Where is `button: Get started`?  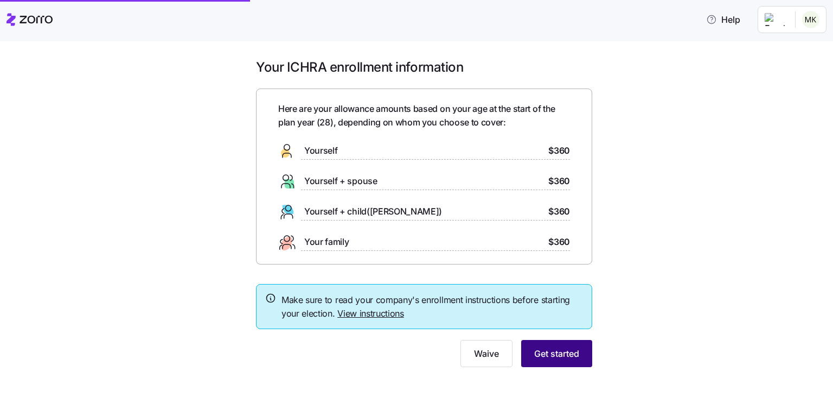
button: Get started is located at coordinates (557, 353).